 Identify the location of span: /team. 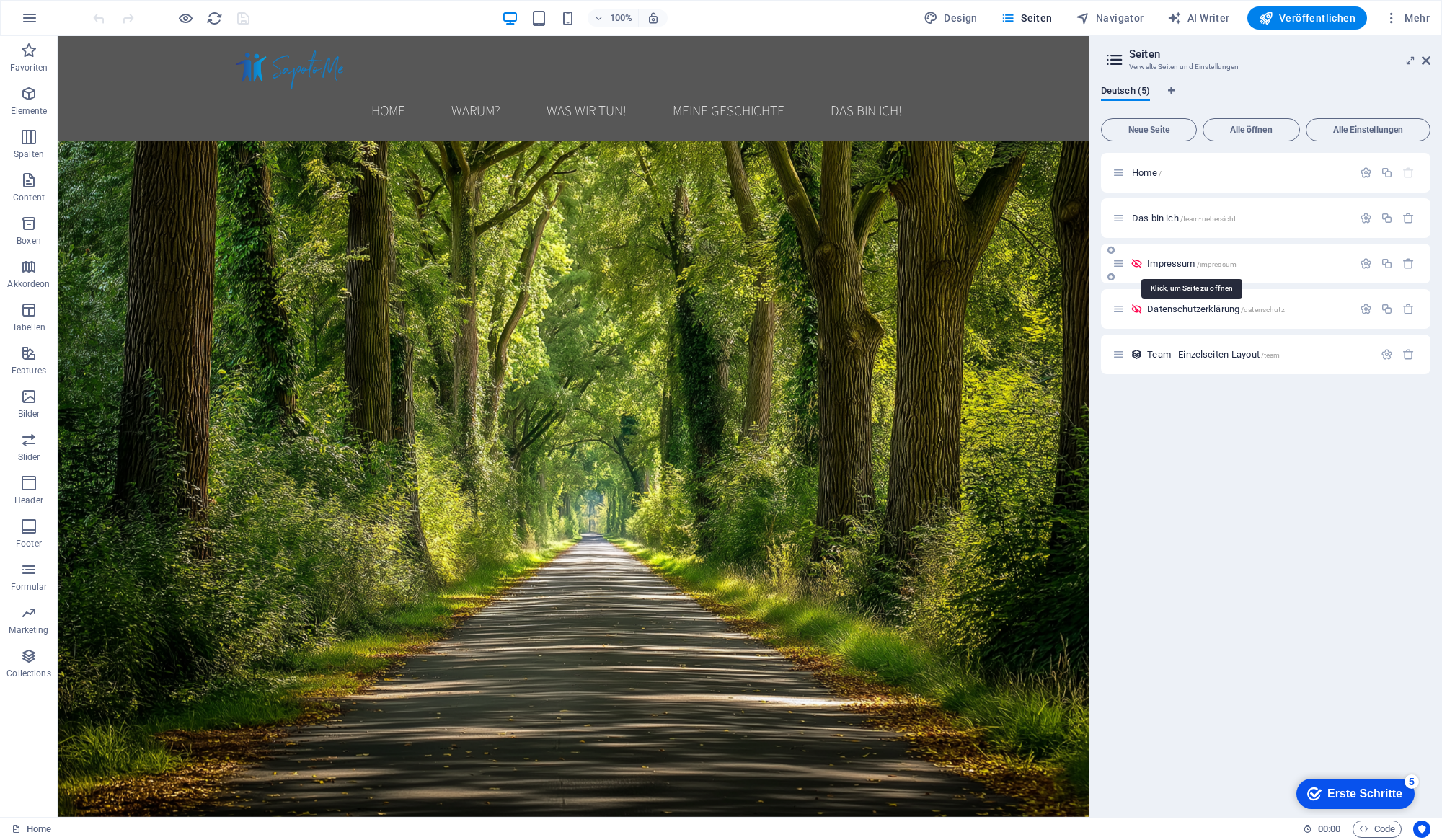
(1270, 354).